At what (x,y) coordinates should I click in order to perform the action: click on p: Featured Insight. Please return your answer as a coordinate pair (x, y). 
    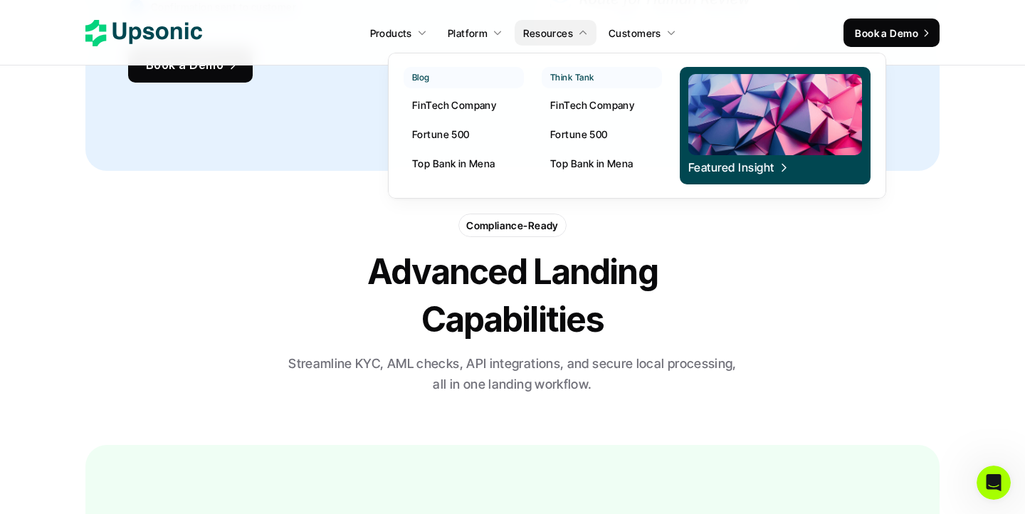
    Looking at the image, I should click on (731, 167).